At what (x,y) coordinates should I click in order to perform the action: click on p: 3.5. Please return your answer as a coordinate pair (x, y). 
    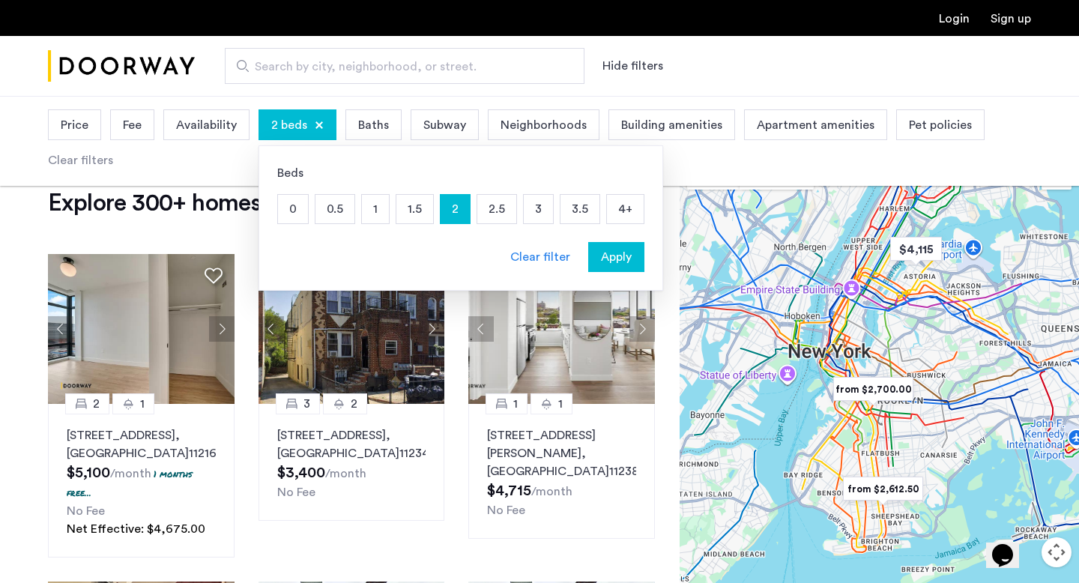
    Looking at the image, I should click on (580, 209).